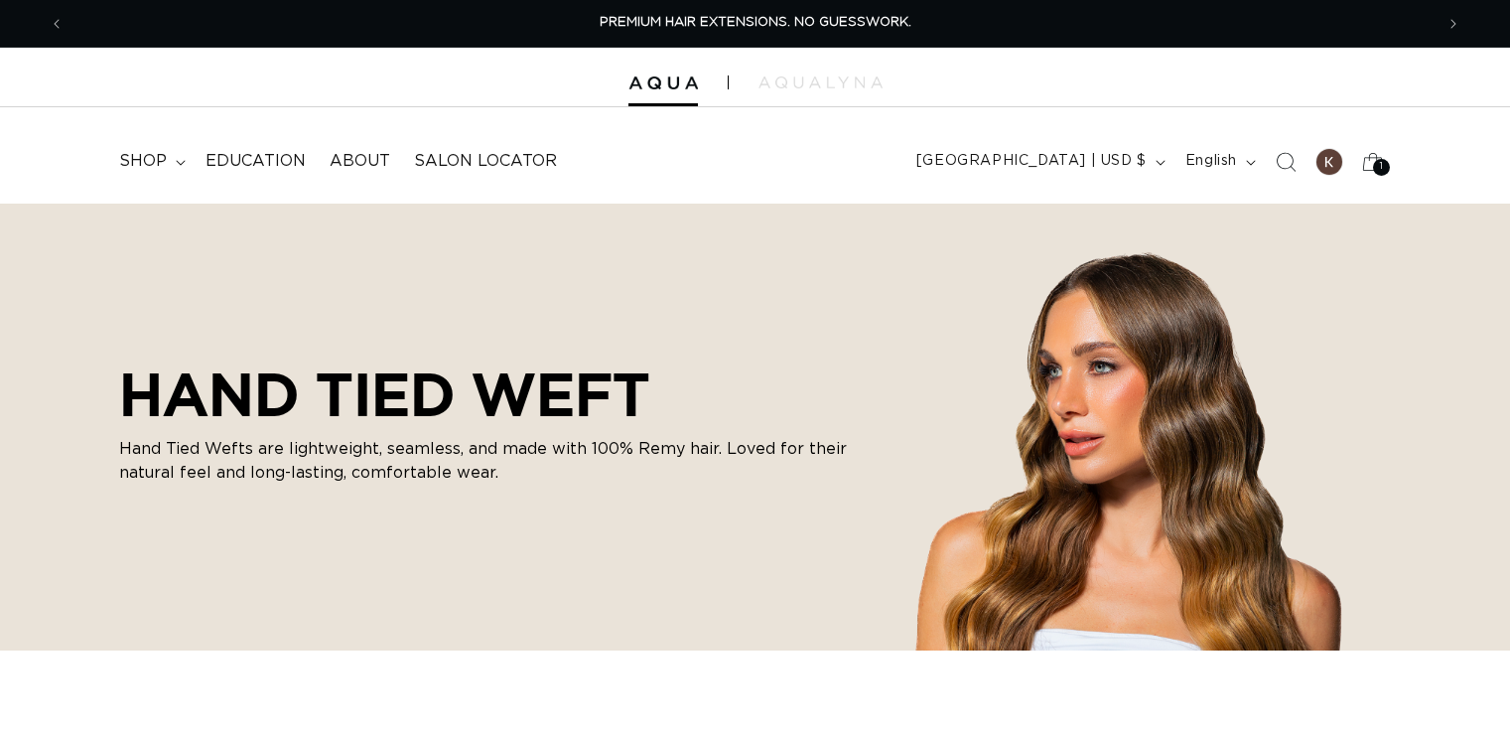 The image size is (1510, 733). I want to click on h2: HAND TIED WEFT, so click(496, 394).